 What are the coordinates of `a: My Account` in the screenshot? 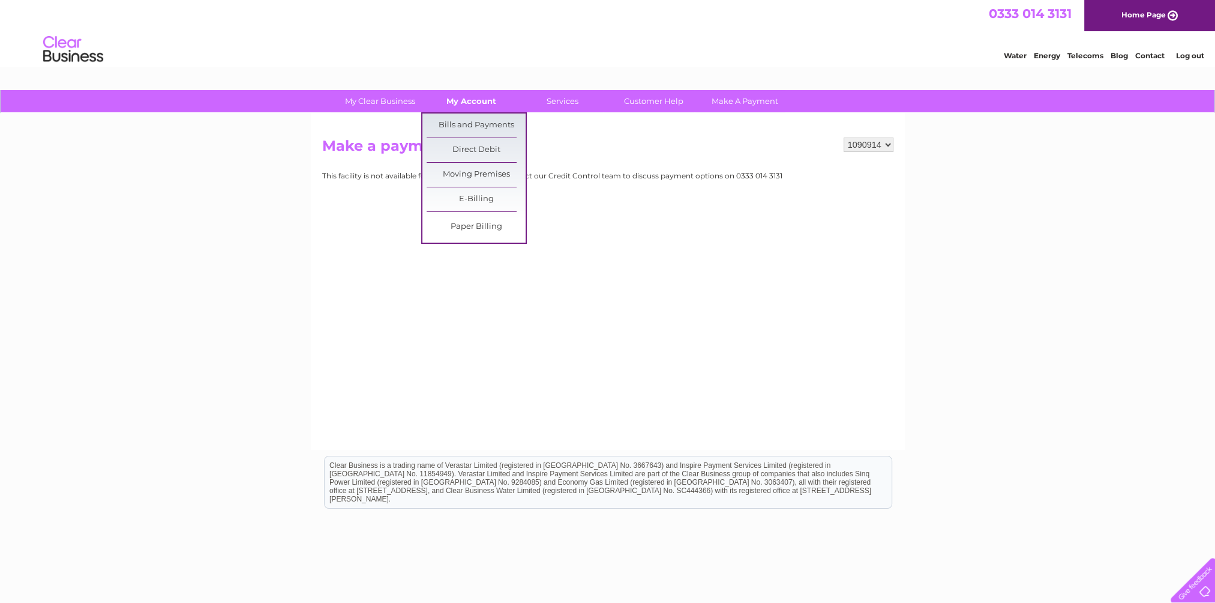 It's located at (471, 101).